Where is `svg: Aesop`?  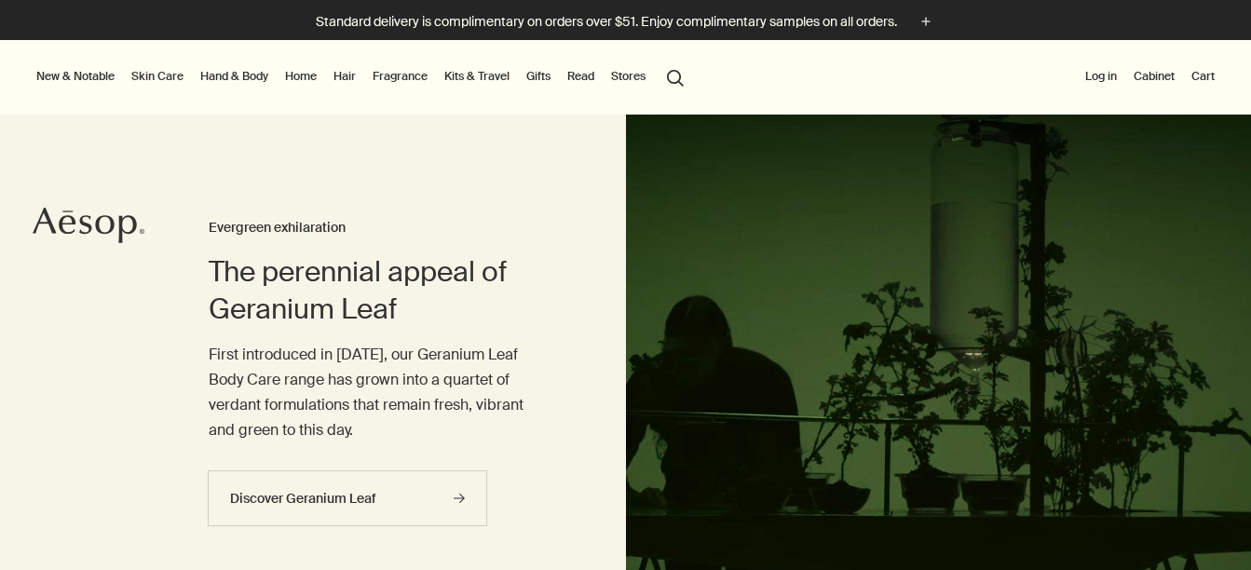 svg: Aesop is located at coordinates (89, 225).